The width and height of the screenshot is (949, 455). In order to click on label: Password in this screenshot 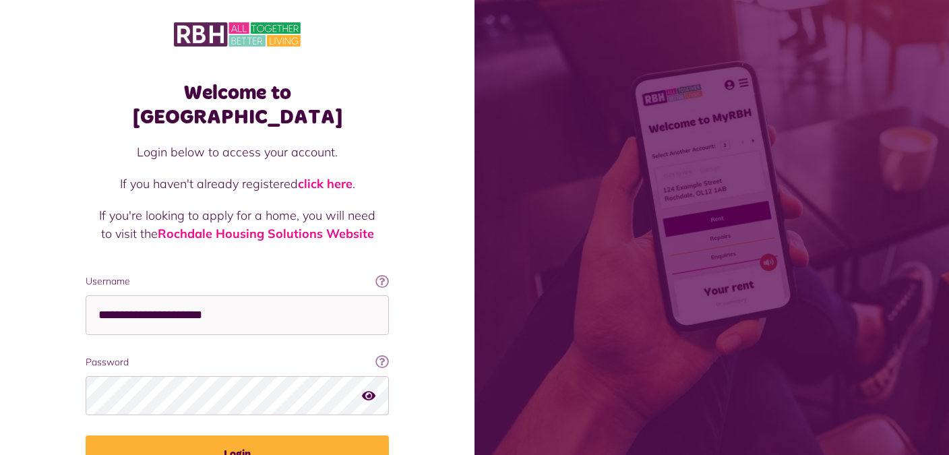, I will do `click(237, 362)`.